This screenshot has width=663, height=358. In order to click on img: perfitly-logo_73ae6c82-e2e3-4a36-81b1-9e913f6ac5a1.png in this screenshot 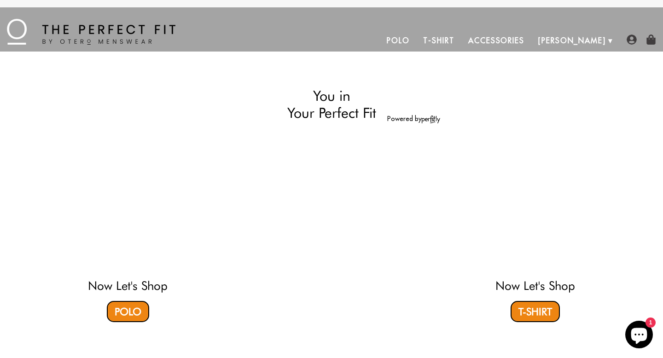, I will do `click(431, 119)`.